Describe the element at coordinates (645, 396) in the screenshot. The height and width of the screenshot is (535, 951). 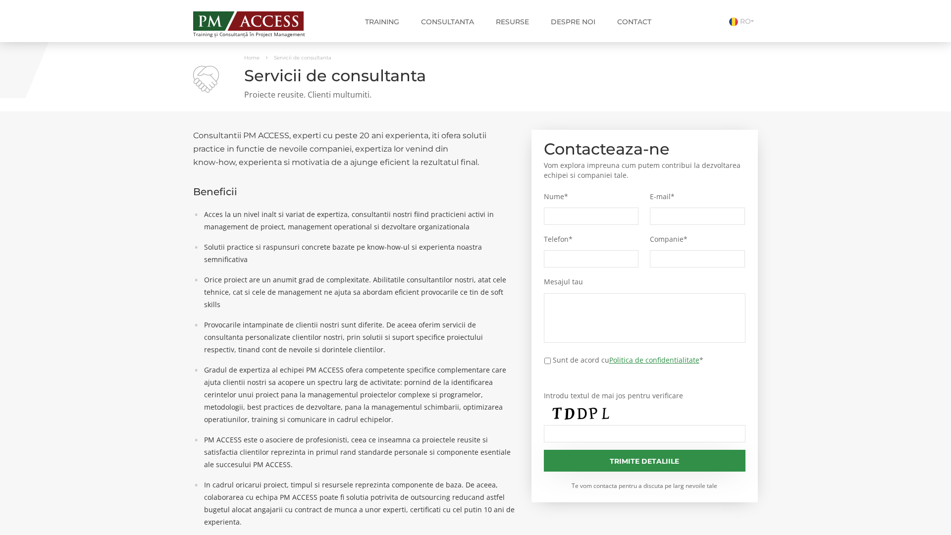
I see `label: Introdu textul de mai jos pentru verificare` at that location.